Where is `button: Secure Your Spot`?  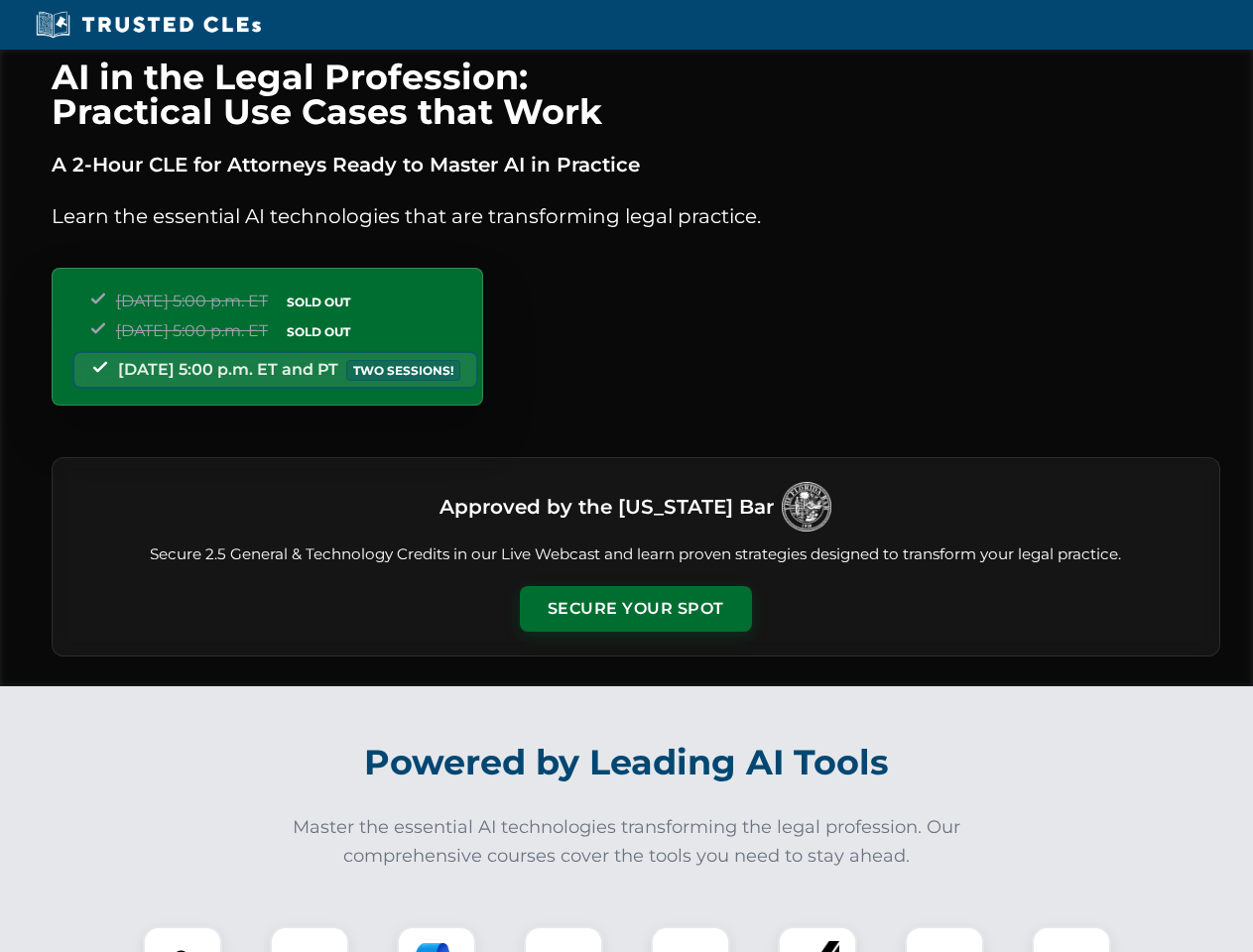
button: Secure Your Spot is located at coordinates (636, 609).